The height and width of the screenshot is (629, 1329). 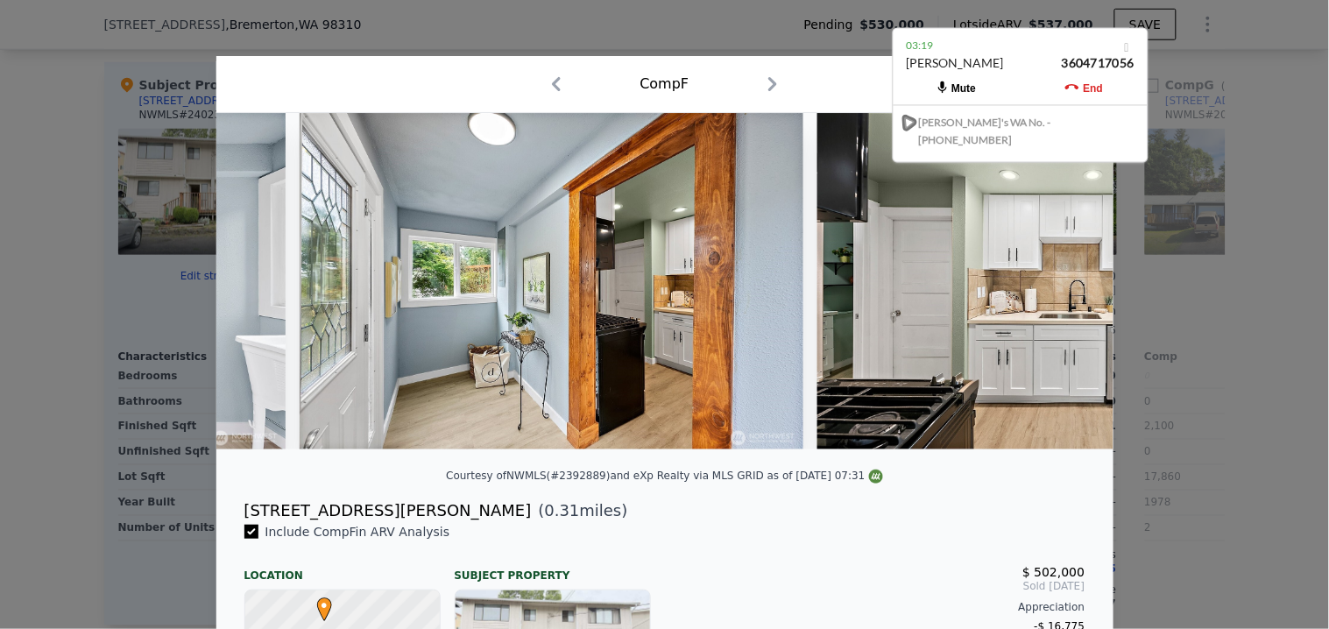 What do you see at coordinates (876, 477) in the screenshot?
I see `img: NWMLS Logo` at bounding box center [876, 477].